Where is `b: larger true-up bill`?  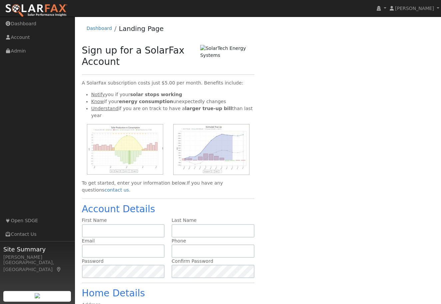
b: larger true-up bill is located at coordinates (208, 109).